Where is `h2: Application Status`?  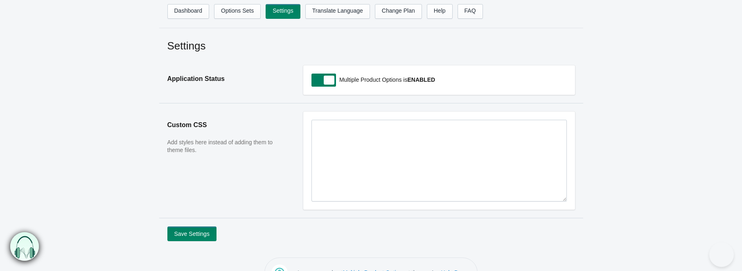
h2: Application Status is located at coordinates (227, 79).